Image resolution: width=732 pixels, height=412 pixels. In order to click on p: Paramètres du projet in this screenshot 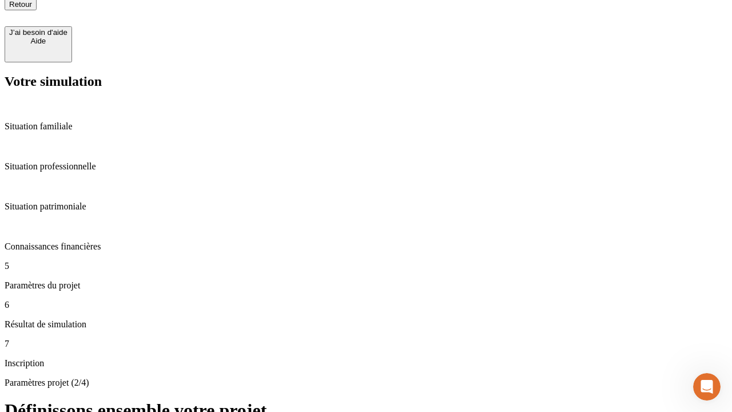, I will do `click(366, 285)`.